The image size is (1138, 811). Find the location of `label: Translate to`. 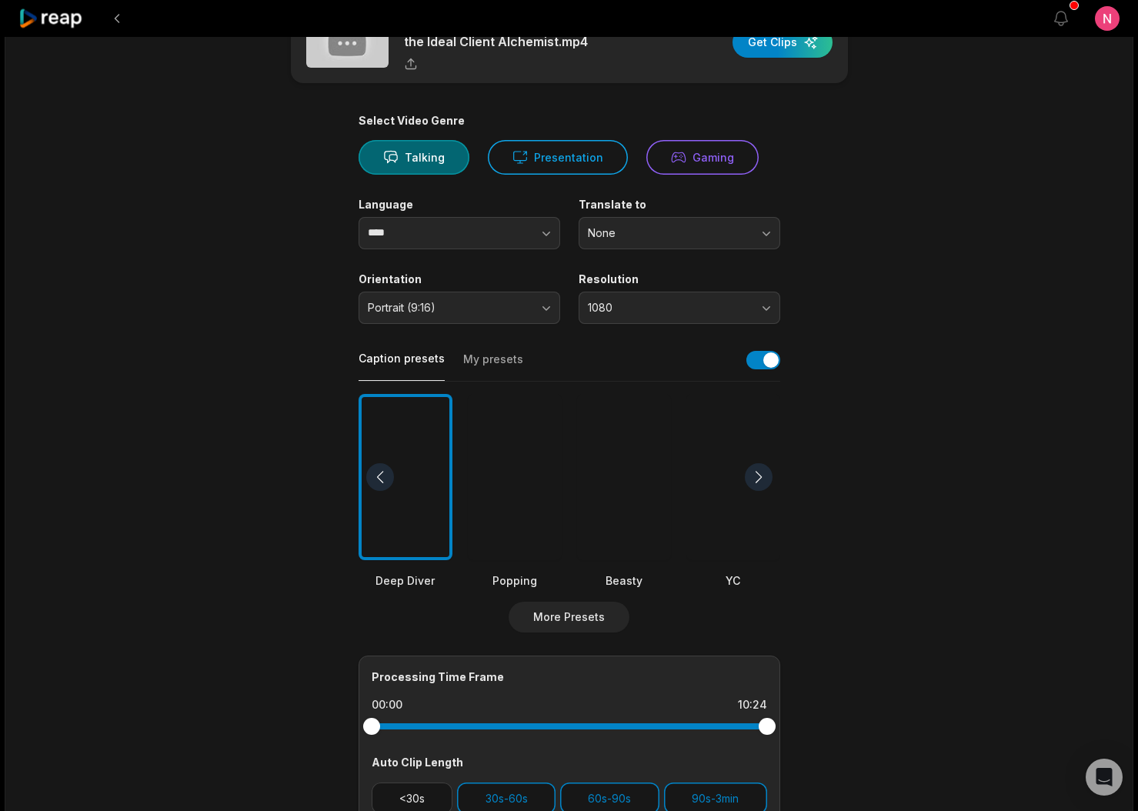

label: Translate to is located at coordinates (679, 205).